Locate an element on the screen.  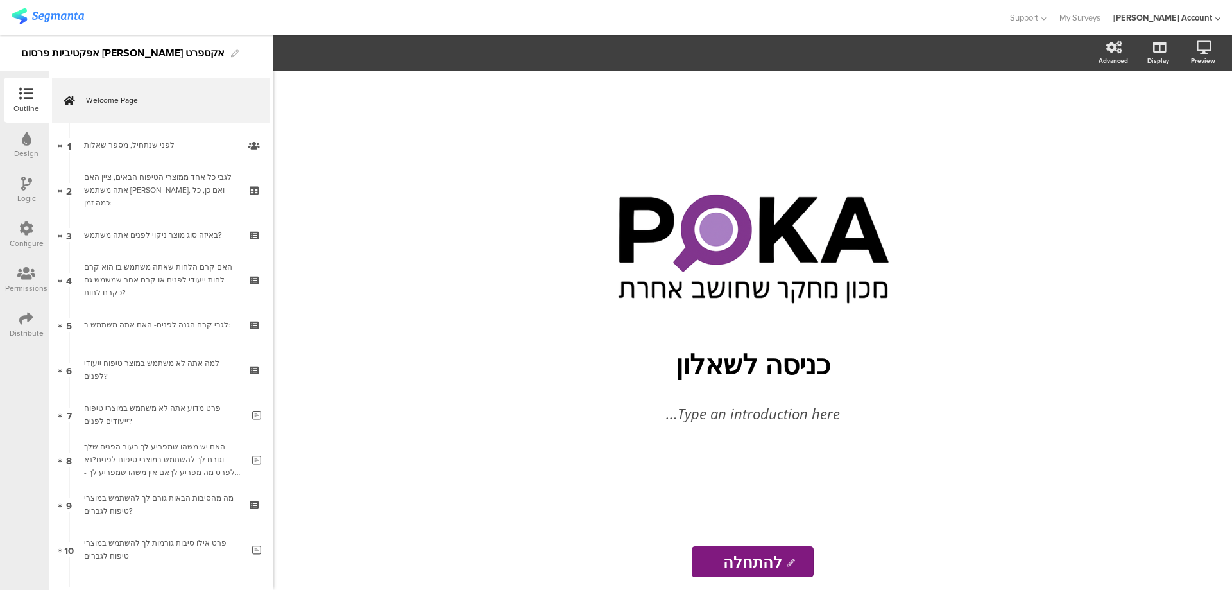
span: 7 is located at coordinates (69, 415).